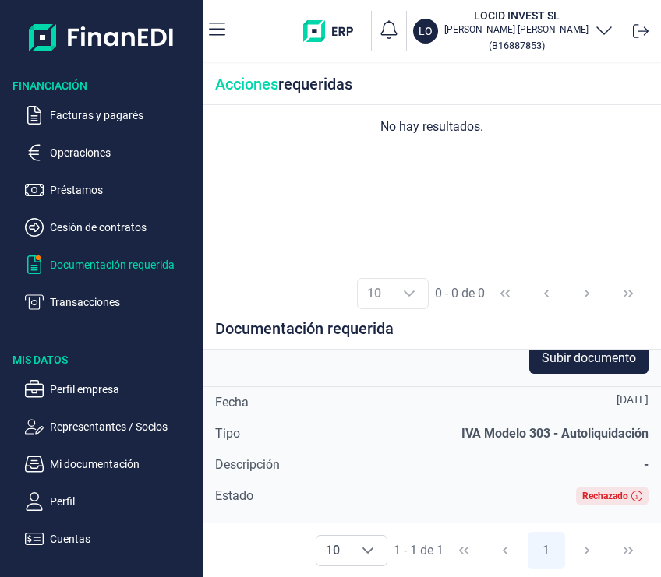 This screenshot has width=661, height=577. I want to click on p: Cesión de contratos, so click(123, 227).